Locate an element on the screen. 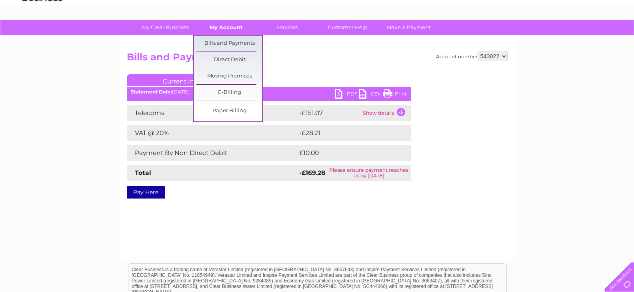 Image resolution: width=634 pixels, height=292 pixels. a: Services is located at coordinates (287, 27).